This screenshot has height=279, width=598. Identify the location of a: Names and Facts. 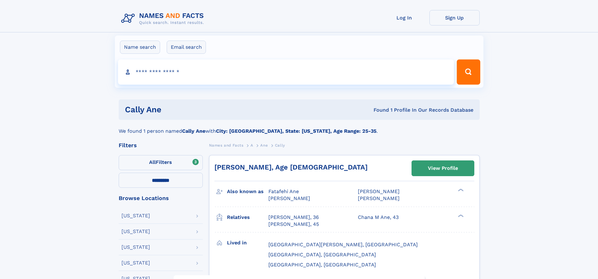
(226, 145).